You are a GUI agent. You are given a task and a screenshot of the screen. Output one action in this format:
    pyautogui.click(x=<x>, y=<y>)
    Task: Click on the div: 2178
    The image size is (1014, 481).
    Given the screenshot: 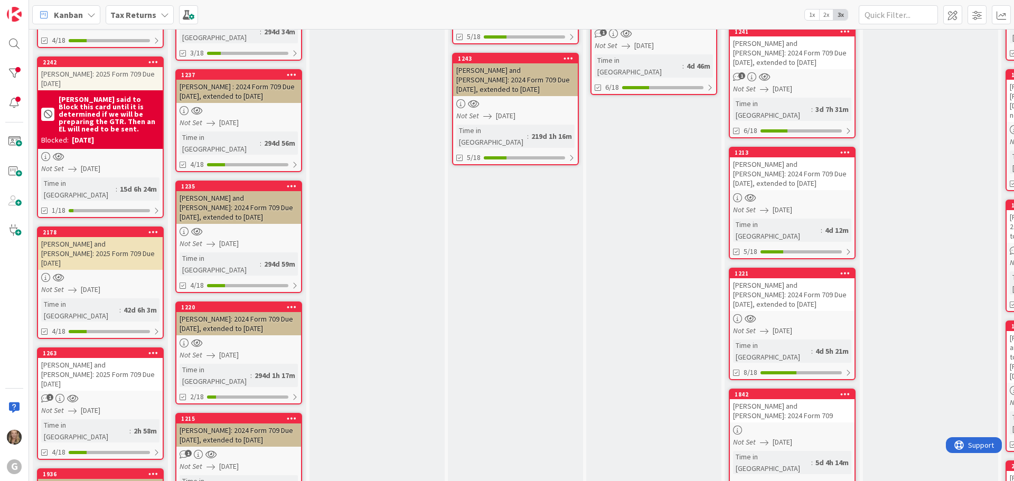 What is the action you would take?
    pyautogui.click(x=100, y=232)
    